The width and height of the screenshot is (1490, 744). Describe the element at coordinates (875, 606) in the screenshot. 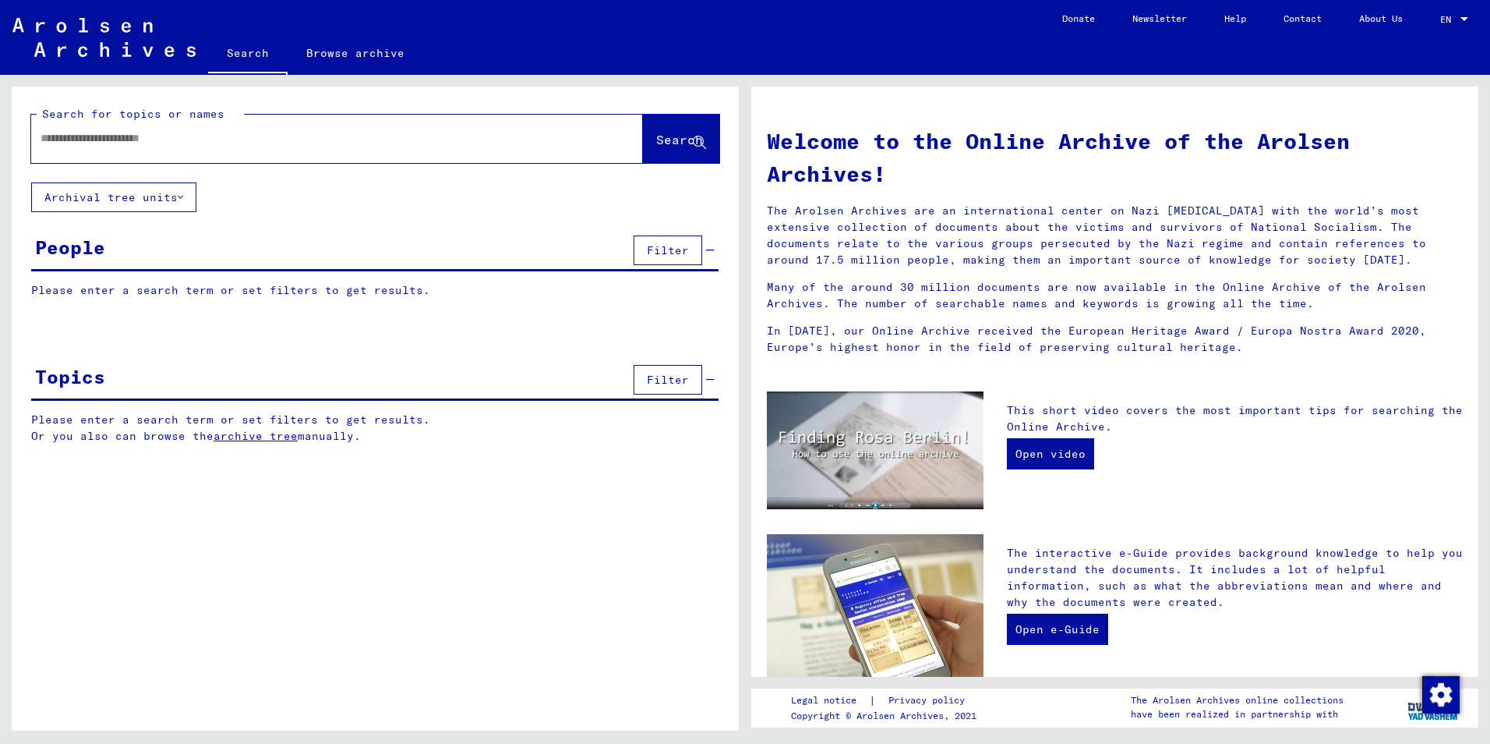

I see `img: eguide.jpg` at that location.